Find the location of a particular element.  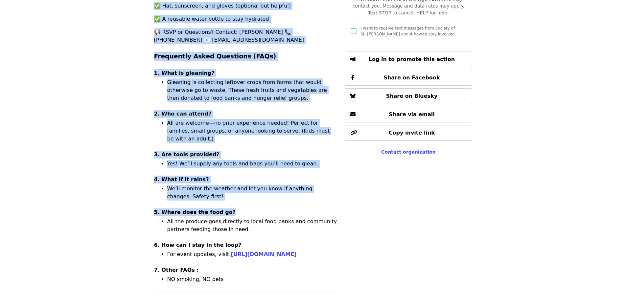

span: Share via email is located at coordinates (412, 114).